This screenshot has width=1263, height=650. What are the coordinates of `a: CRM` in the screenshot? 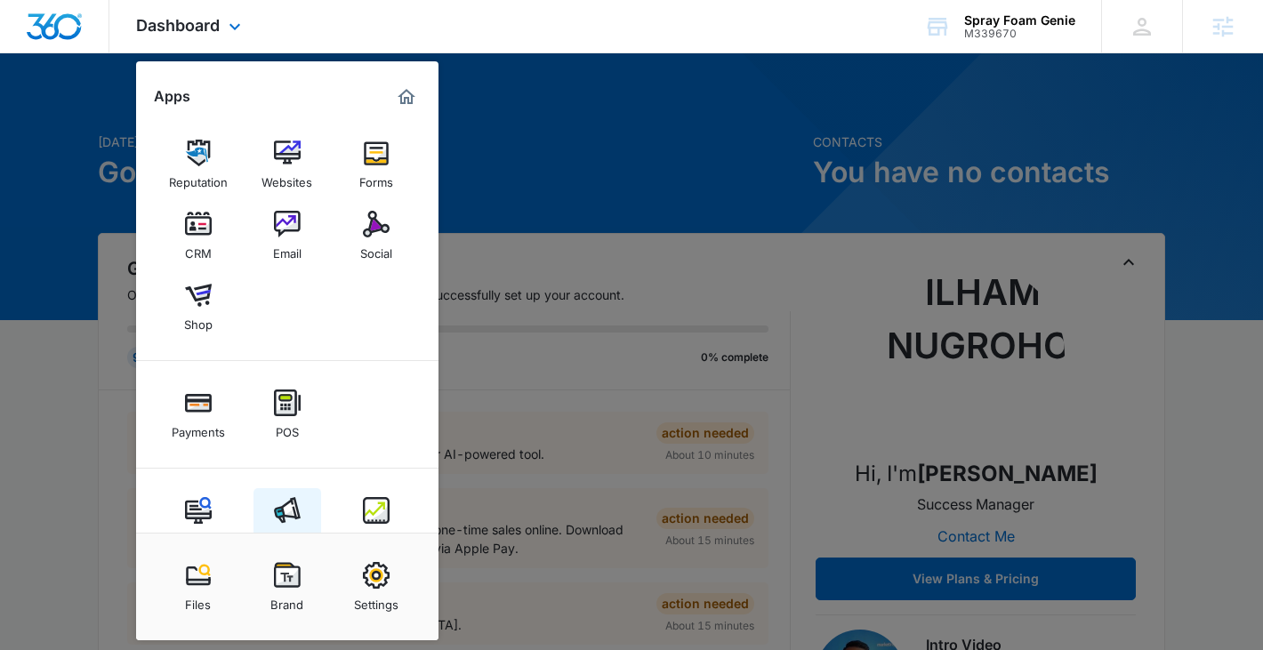 It's located at (198, 236).